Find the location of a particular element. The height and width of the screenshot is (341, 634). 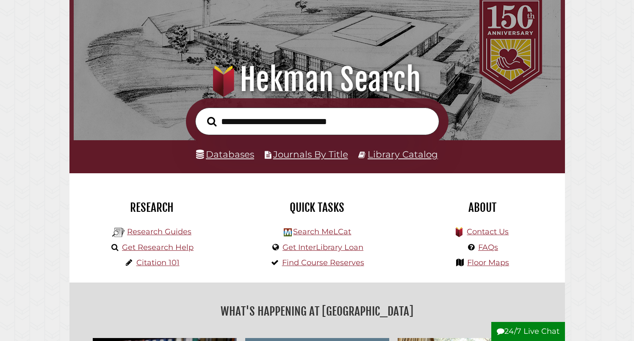

a: FAQs is located at coordinates (488, 247).